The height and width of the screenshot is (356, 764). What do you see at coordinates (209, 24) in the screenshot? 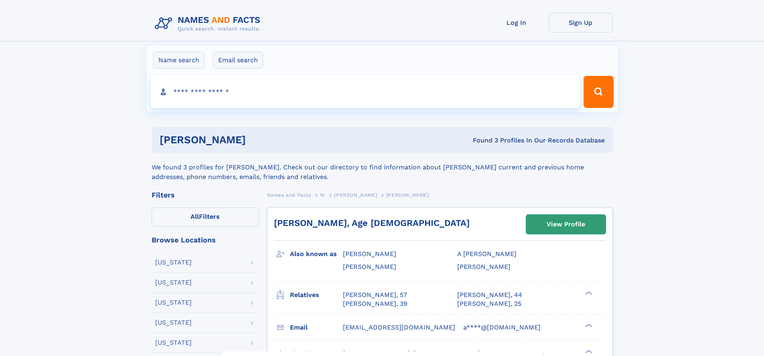
I see `img: Logo Names and Facts` at bounding box center [209, 24].